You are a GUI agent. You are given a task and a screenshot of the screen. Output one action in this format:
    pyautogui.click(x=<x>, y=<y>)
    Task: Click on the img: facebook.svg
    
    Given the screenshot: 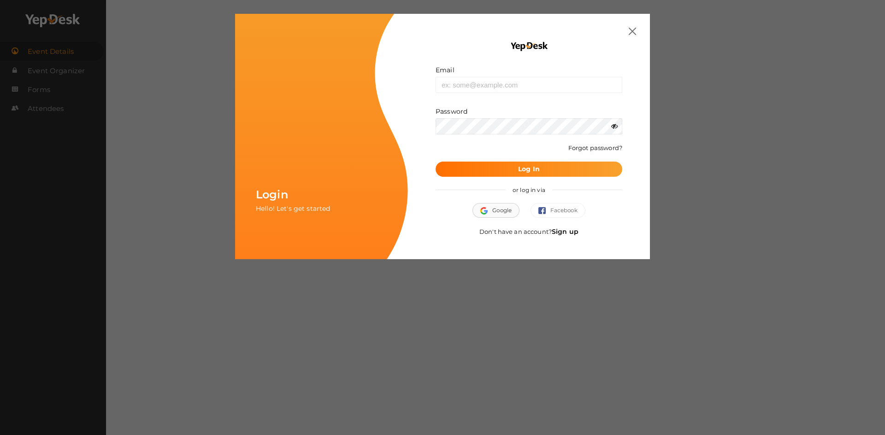 What is the action you would take?
    pyautogui.click(x=544, y=211)
    